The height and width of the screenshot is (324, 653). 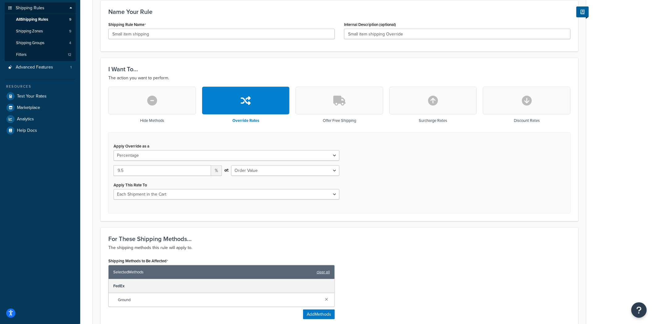 What do you see at coordinates (40, 119) in the screenshot?
I see `li: Analytics` at bounding box center [40, 119].